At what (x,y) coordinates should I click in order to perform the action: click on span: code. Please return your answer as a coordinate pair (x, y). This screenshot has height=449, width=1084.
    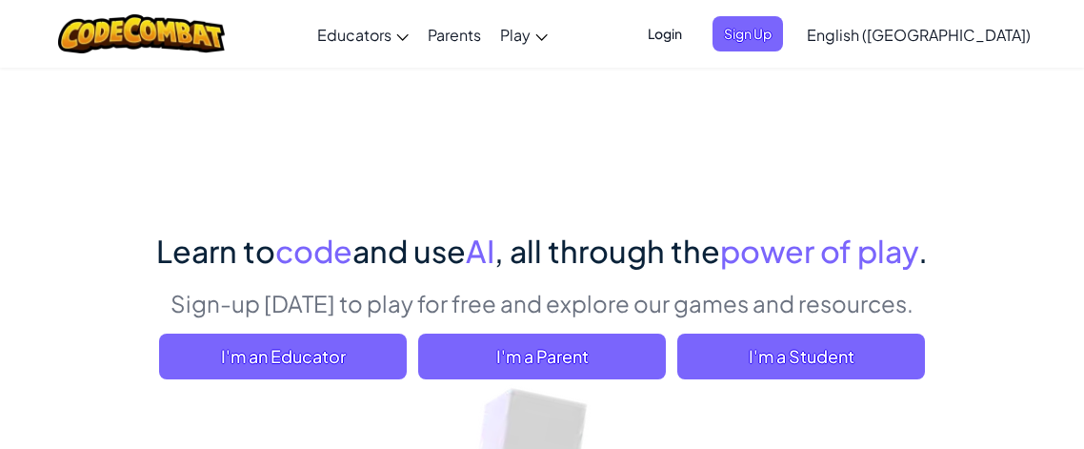
    Looking at the image, I should click on (313, 250).